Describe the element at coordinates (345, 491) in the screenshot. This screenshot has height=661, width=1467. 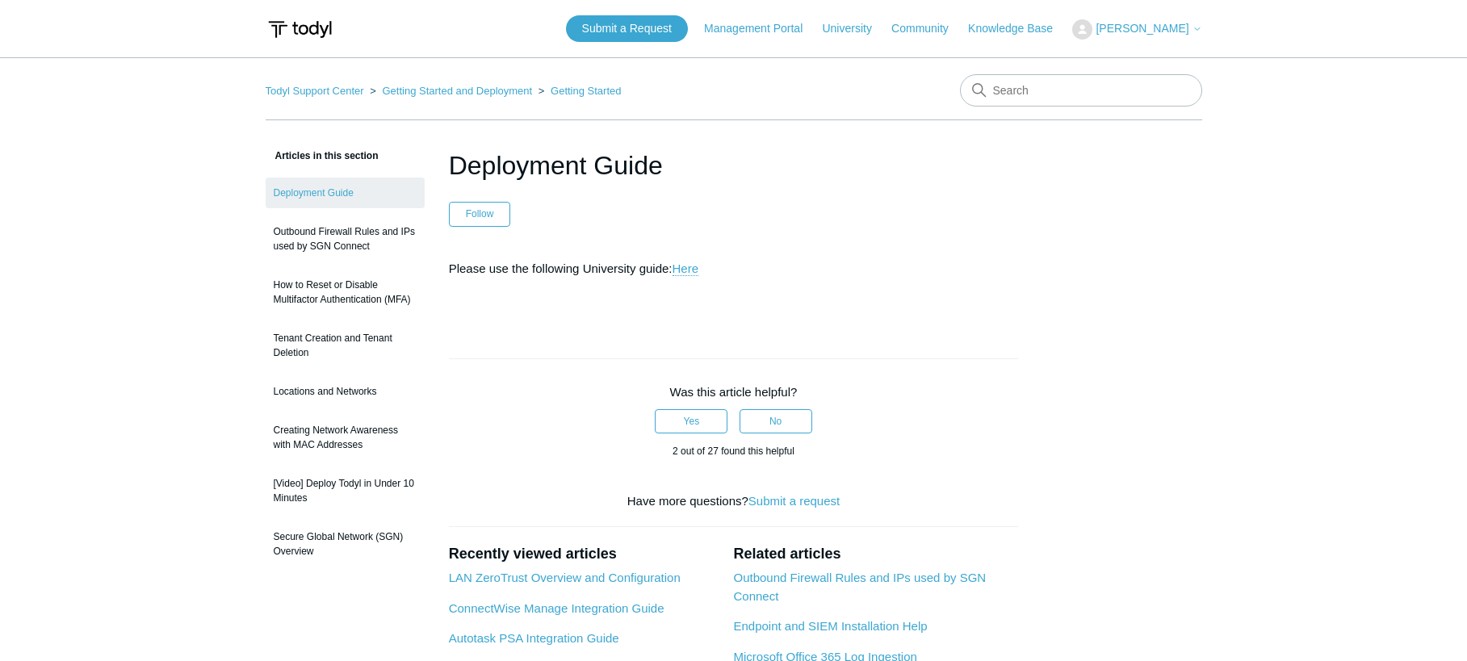
I see `a: [Video] Deploy Todyl in Under 10 Minutes` at that location.